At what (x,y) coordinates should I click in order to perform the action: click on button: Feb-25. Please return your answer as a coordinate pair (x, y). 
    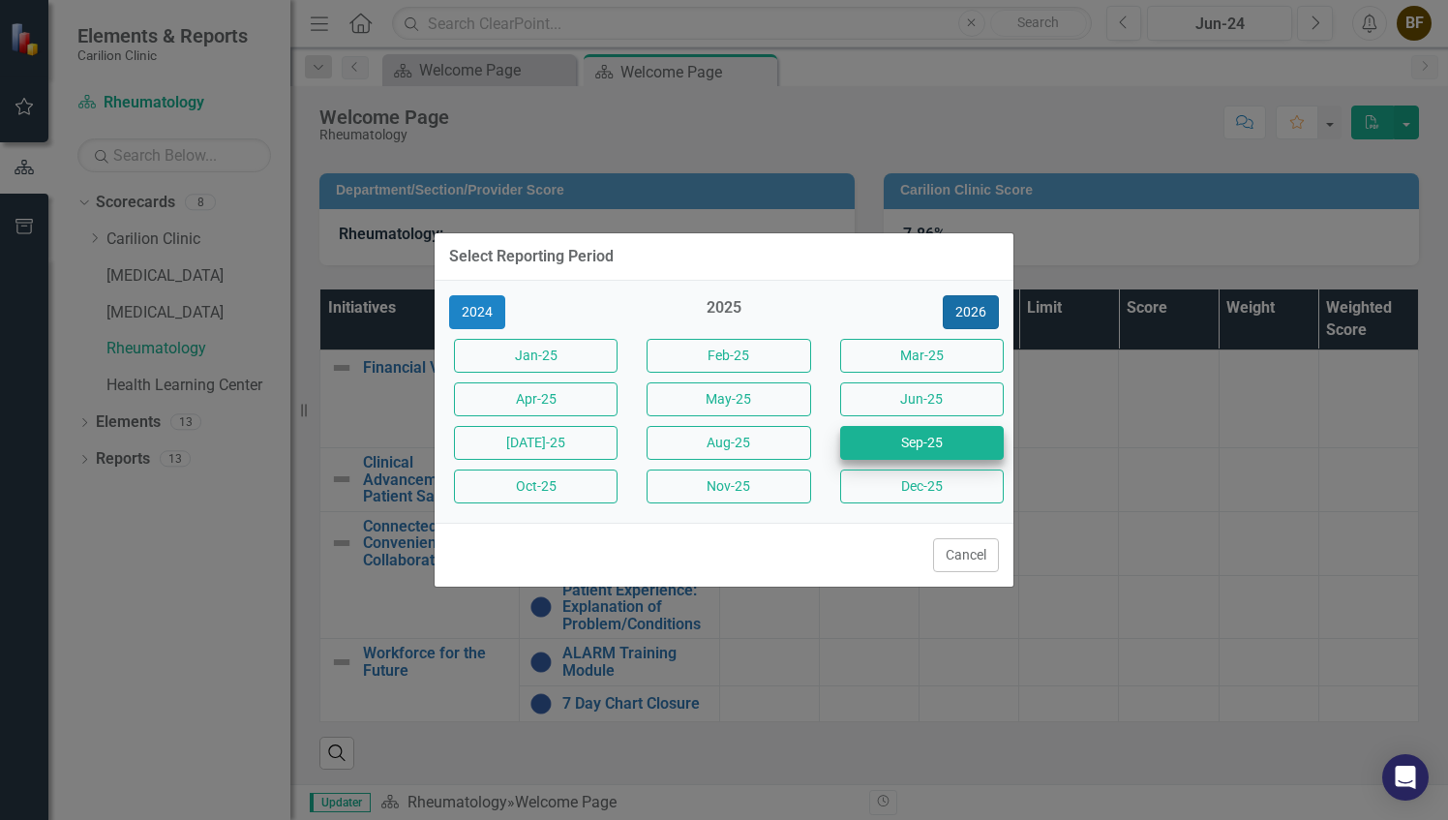
    Looking at the image, I should click on (728, 355).